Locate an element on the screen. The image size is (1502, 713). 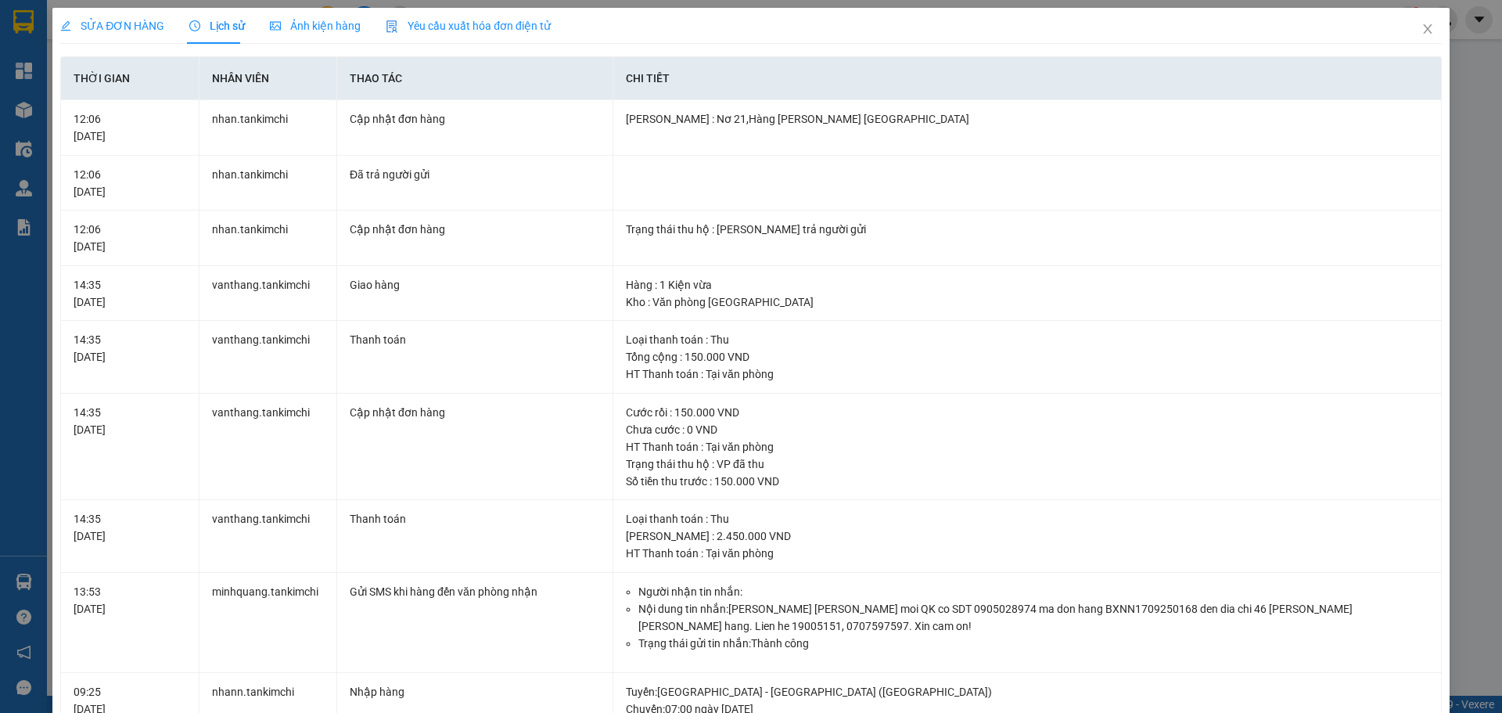
div: Trạng thái thu hộ : VP đã thu is located at coordinates (1027, 464).